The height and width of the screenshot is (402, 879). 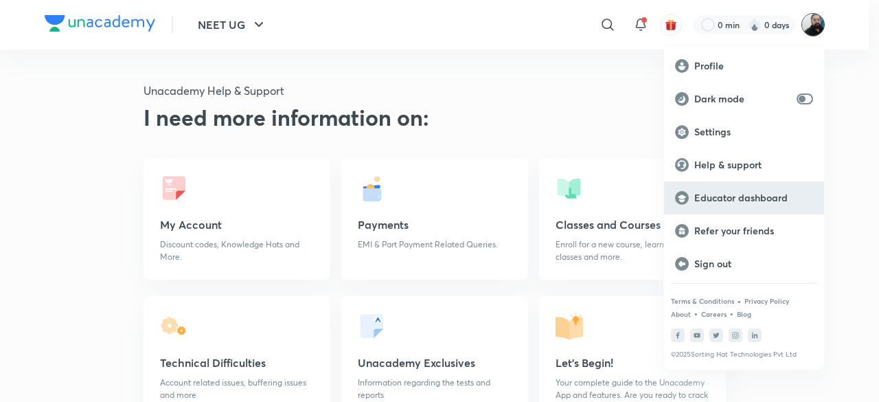 What do you see at coordinates (754, 231) in the screenshot?
I see `p: Refer your friends` at bounding box center [754, 231].